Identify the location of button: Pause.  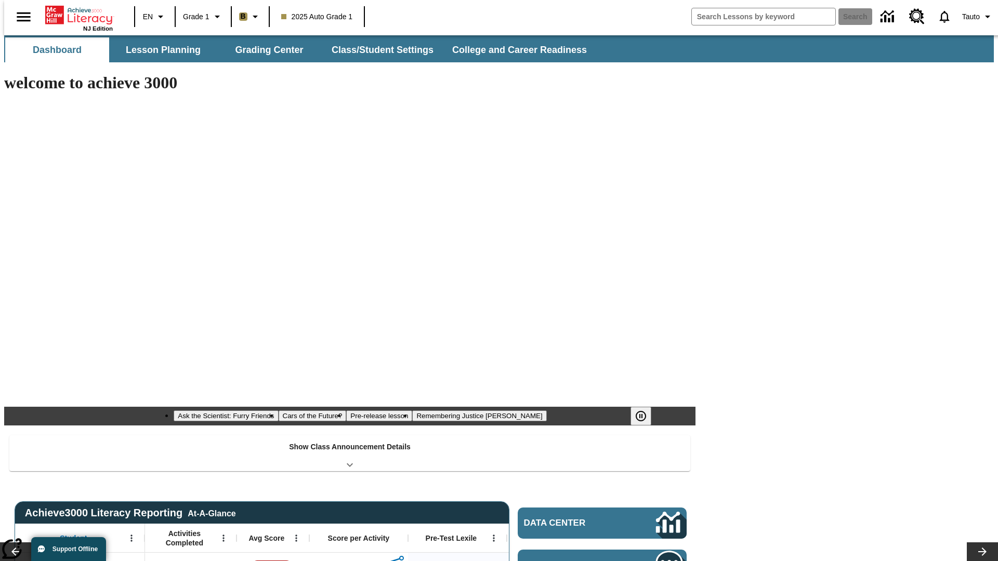
(641, 416).